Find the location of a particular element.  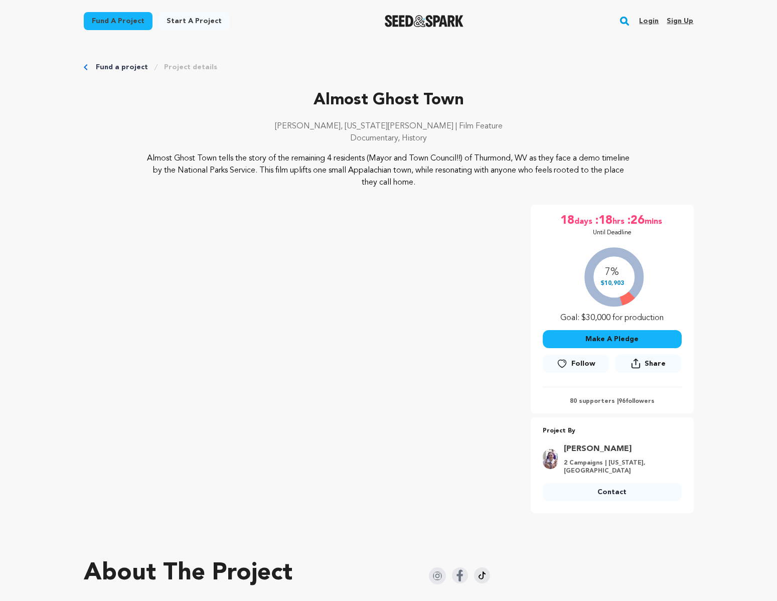

span: 18 is located at coordinates (567, 221).